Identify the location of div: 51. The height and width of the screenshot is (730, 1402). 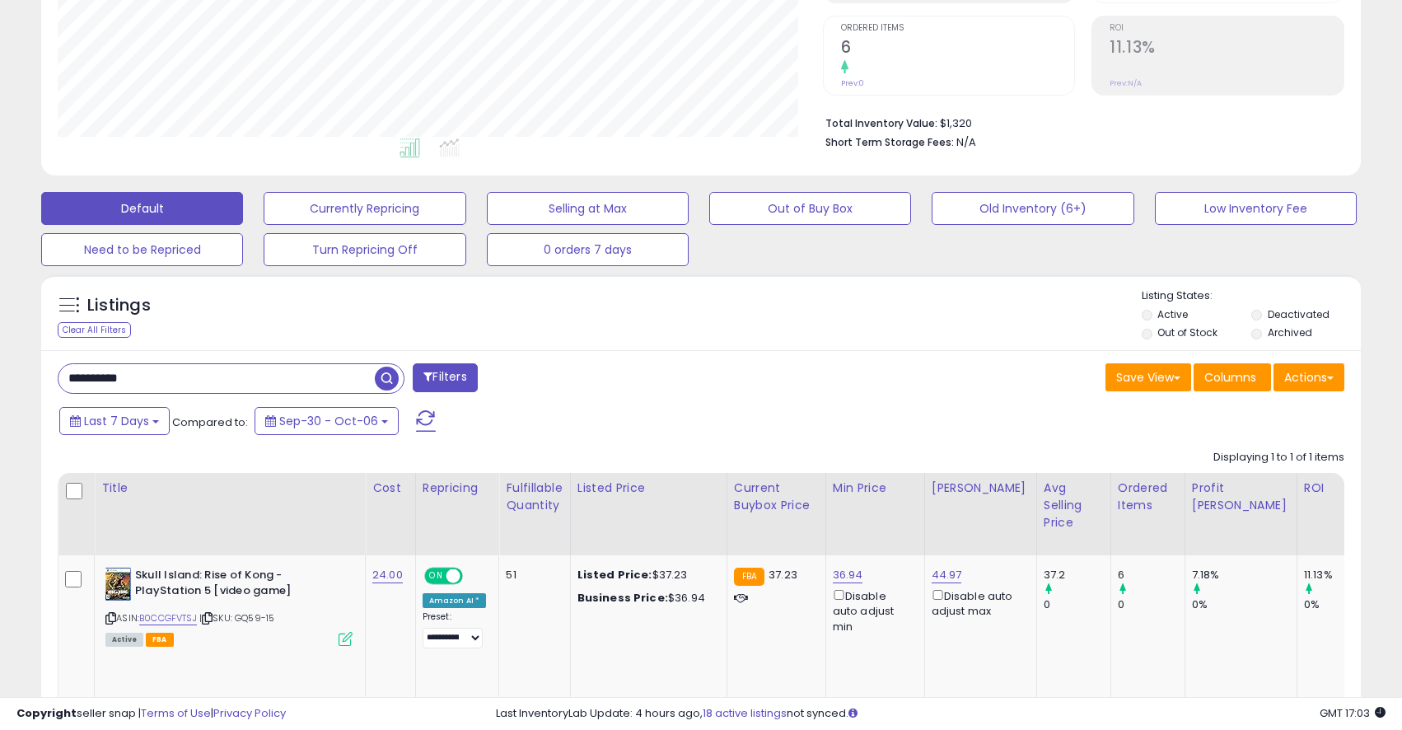
(531, 575).